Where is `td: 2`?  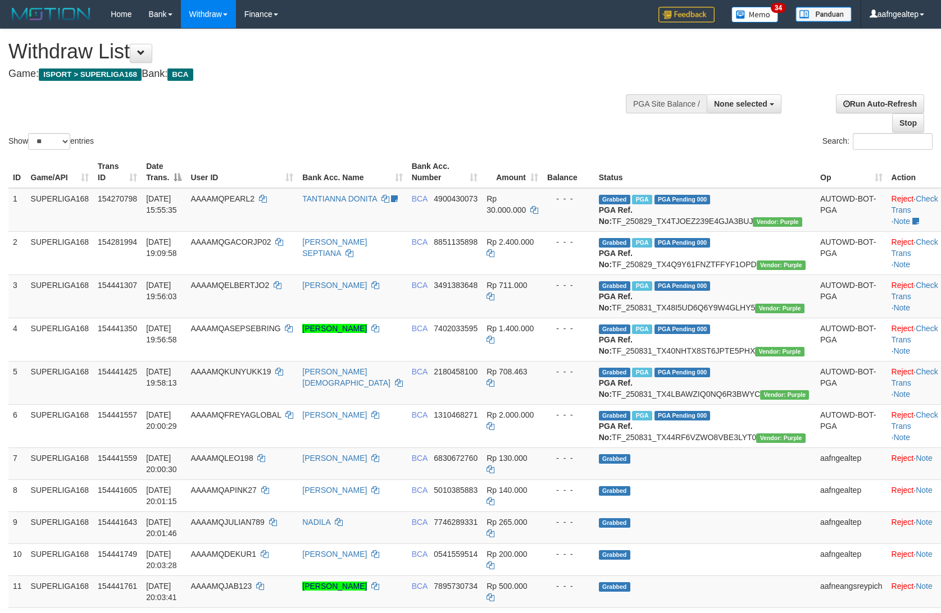
td: 2 is located at coordinates (17, 253).